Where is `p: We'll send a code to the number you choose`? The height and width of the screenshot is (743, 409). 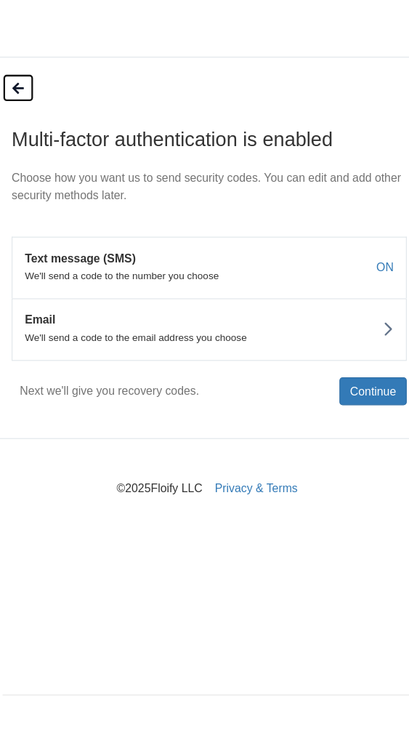 p: We'll send a code to the number you choose is located at coordinates (199, 287).